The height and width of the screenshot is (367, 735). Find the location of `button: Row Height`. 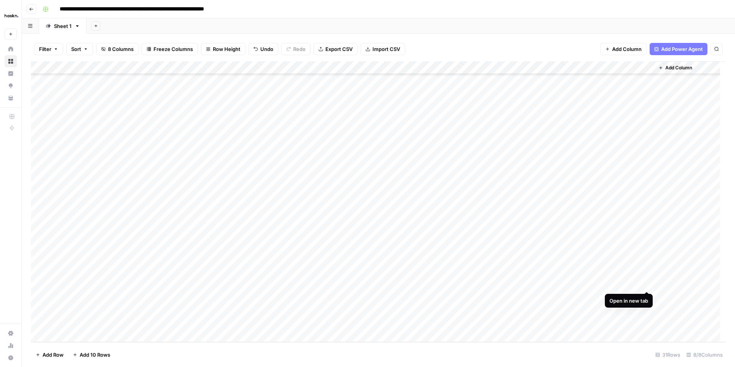

button: Row Height is located at coordinates (223, 49).